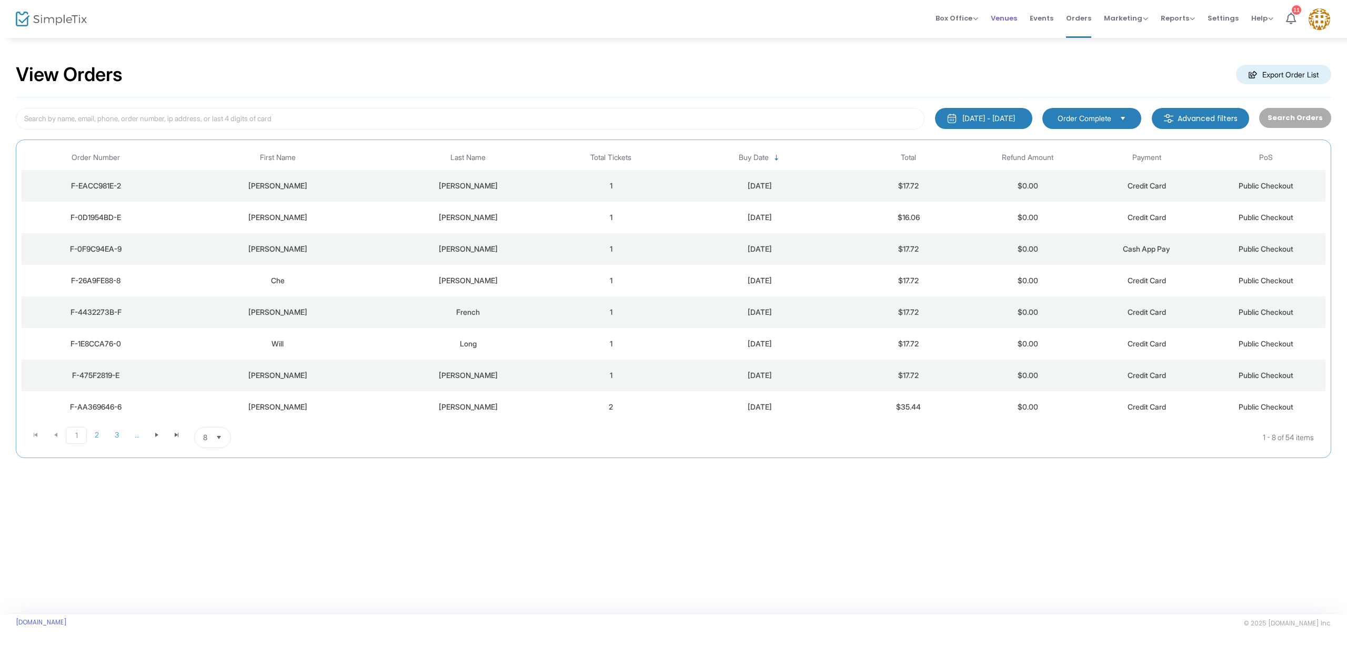 The height and width of the screenshot is (646, 1347). Describe the element at coordinates (909, 407) in the screenshot. I see `td: $35.44` at that location.